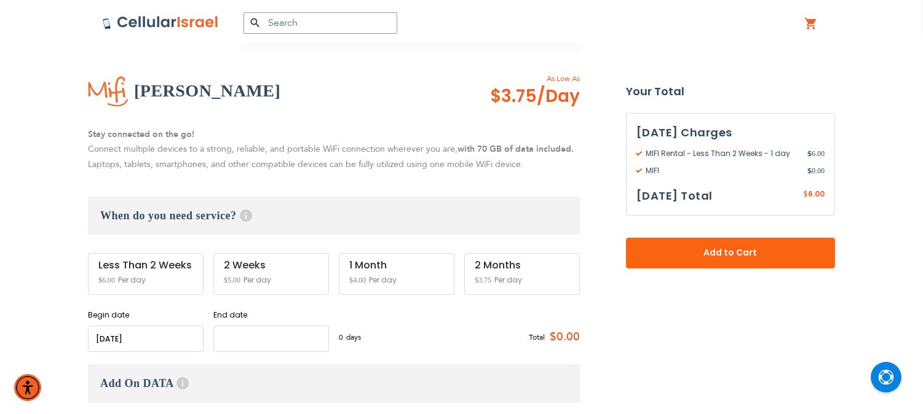  I want to click on span: MIFI Rental - Less Than 2 Weeks - 1 day, so click(722, 154).